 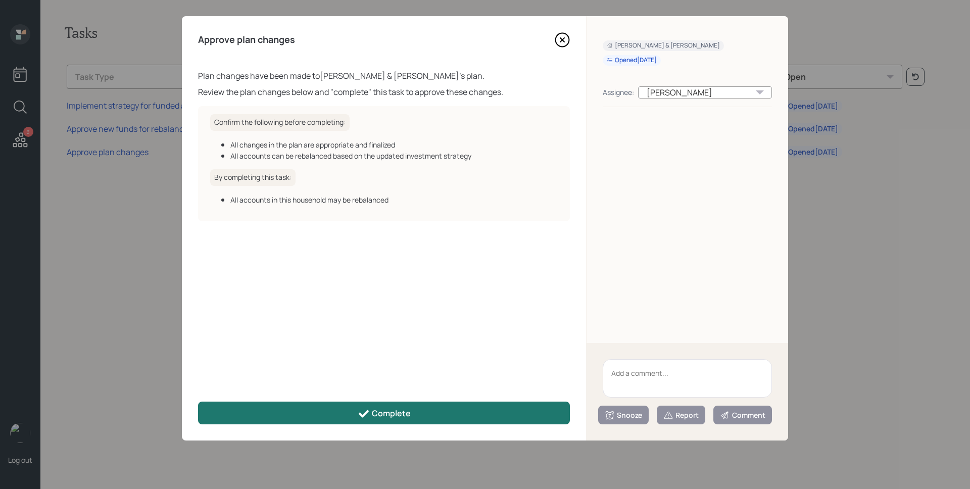 I want to click on div: All accounts can be rebalanced based on the updated investment strategy, so click(x=394, y=156).